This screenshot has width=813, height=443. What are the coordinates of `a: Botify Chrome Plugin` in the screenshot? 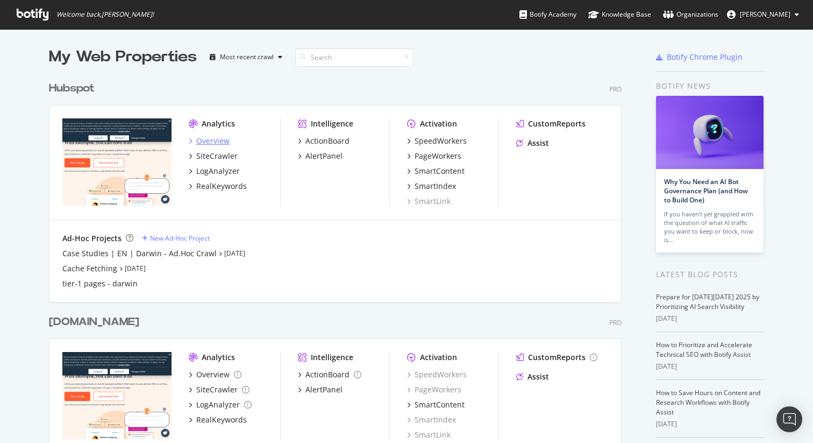 It's located at (699, 57).